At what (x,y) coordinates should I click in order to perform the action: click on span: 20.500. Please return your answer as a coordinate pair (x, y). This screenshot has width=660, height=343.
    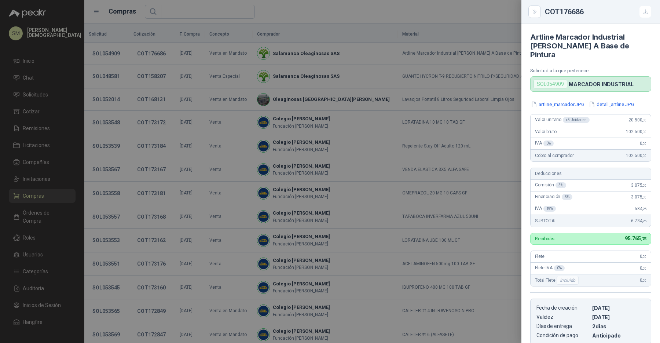
    Looking at the image, I should click on (637, 120).